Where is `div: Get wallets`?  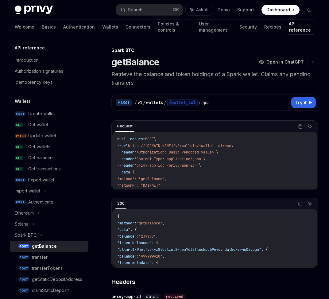 div: Get wallets is located at coordinates (39, 147).